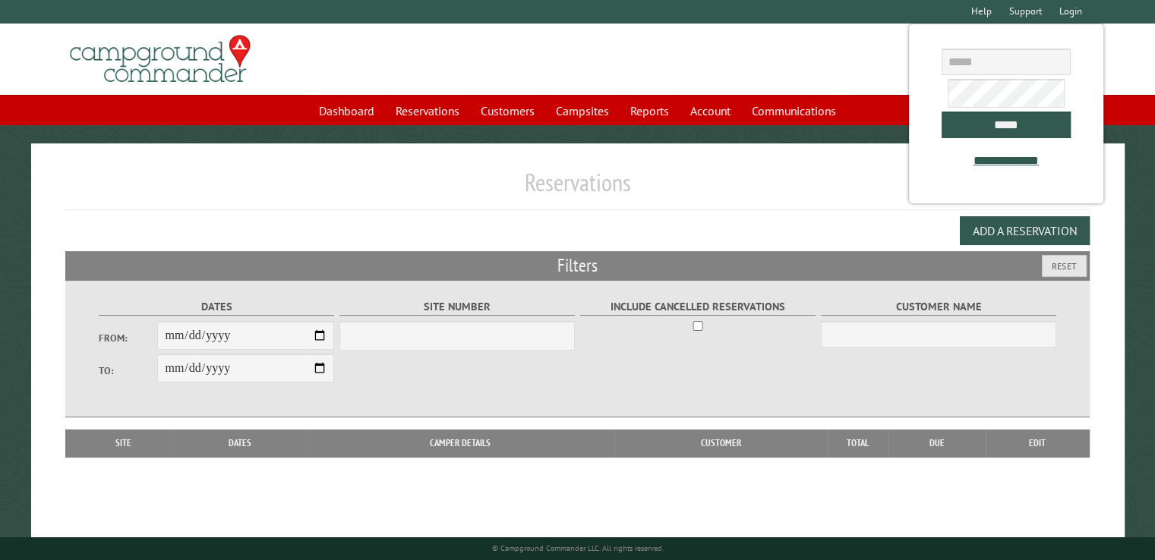  I want to click on label: Customer Name, so click(939, 307).